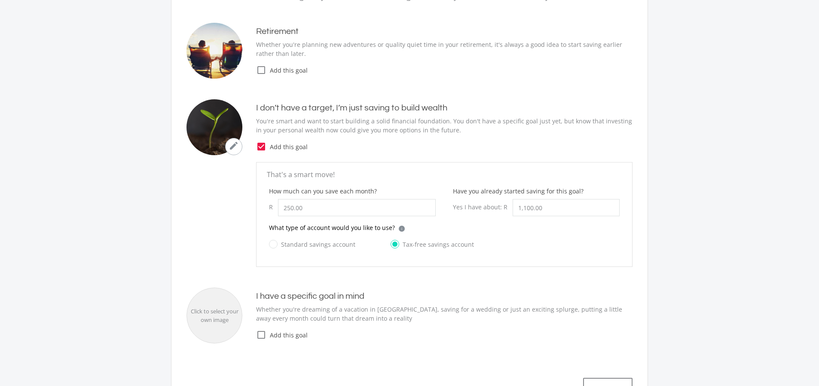 The height and width of the screenshot is (386, 819). What do you see at coordinates (444, 108) in the screenshot?
I see `h4: I don’t have a target, I’m just saving to build wealth` at bounding box center [444, 108].